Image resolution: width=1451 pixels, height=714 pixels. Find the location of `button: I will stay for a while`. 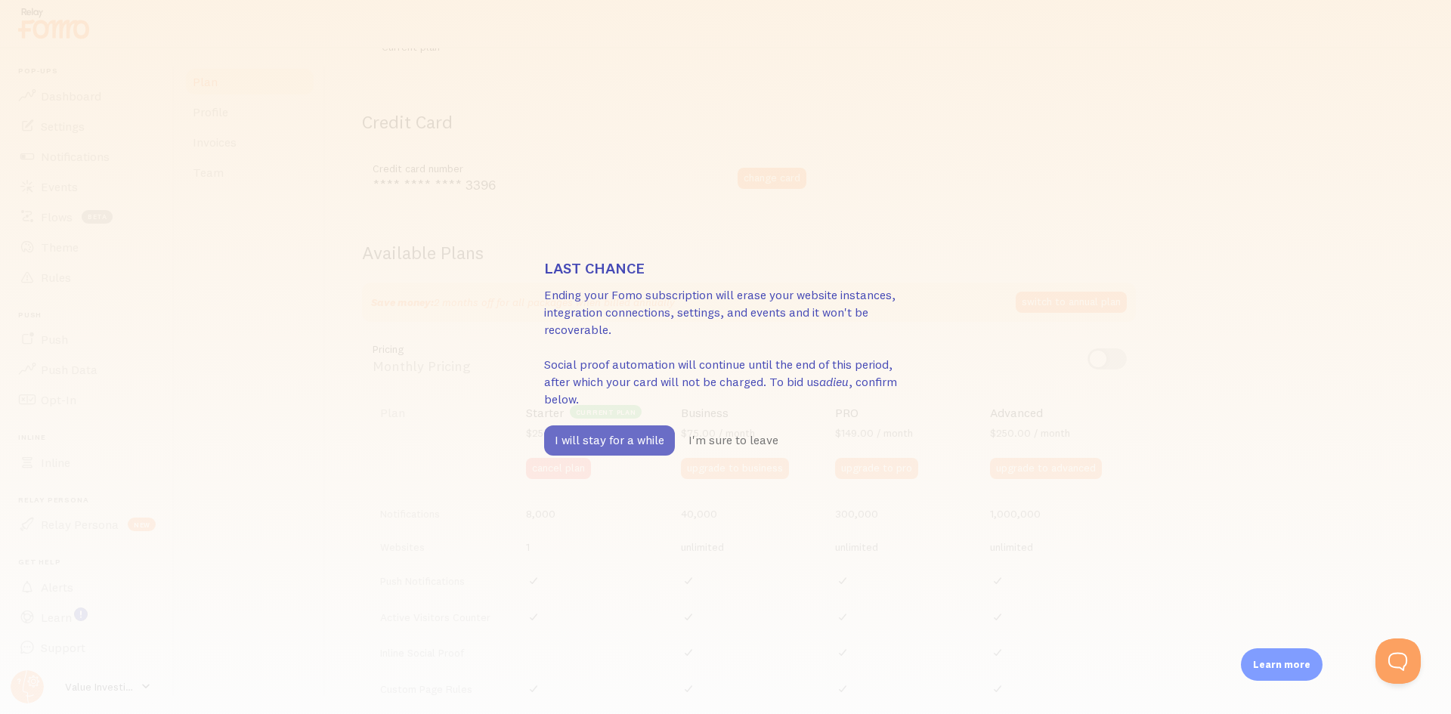

button: I will stay for a while is located at coordinates (609, 440).